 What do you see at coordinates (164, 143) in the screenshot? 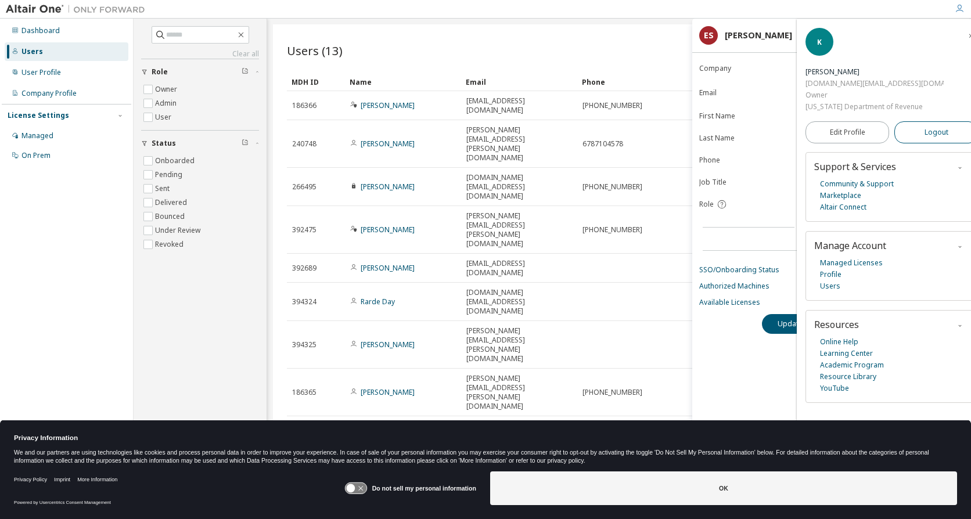
I see `span: Status` at bounding box center [164, 143].